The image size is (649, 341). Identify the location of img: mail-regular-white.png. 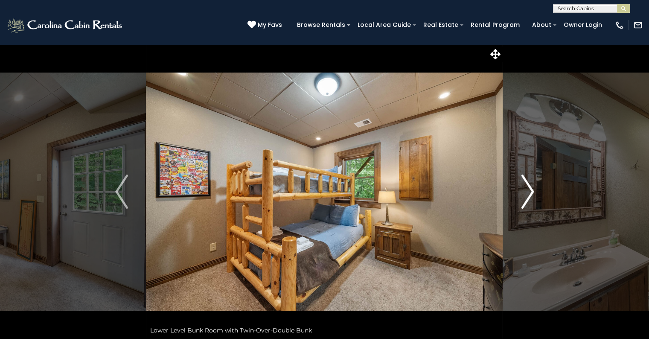
(637, 25).